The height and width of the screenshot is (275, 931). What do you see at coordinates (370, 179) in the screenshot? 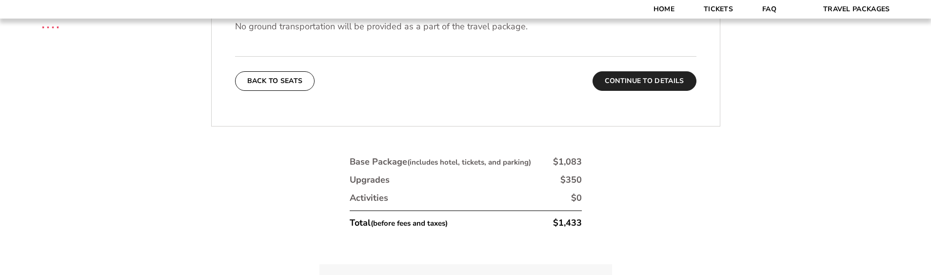
I see `div: Upgrades` at bounding box center [370, 179].